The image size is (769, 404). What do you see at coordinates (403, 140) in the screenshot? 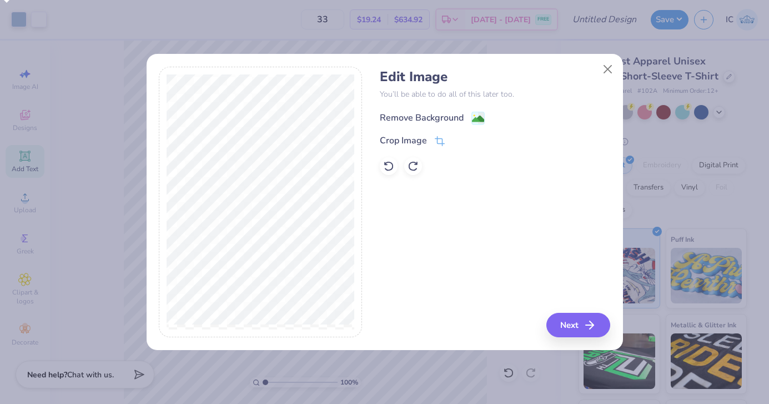
I see `div: Crop Image` at bounding box center [403, 140].